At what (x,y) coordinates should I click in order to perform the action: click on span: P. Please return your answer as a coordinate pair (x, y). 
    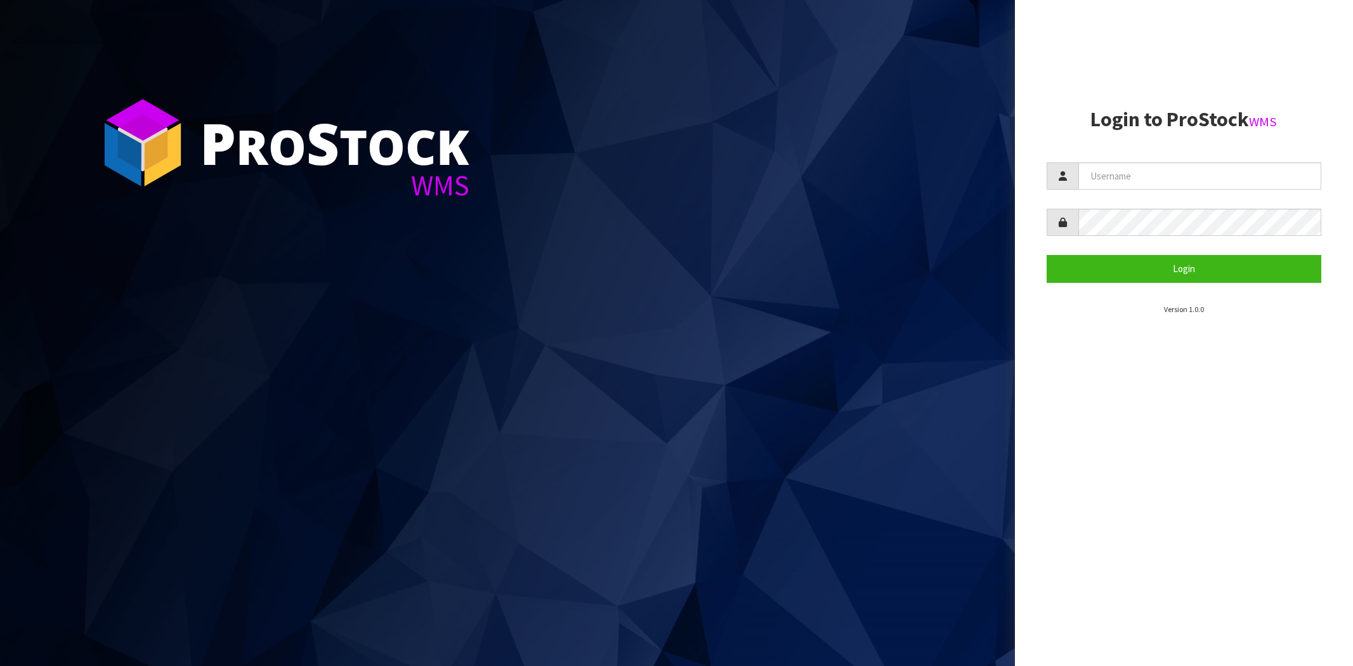
    Looking at the image, I should click on (218, 143).